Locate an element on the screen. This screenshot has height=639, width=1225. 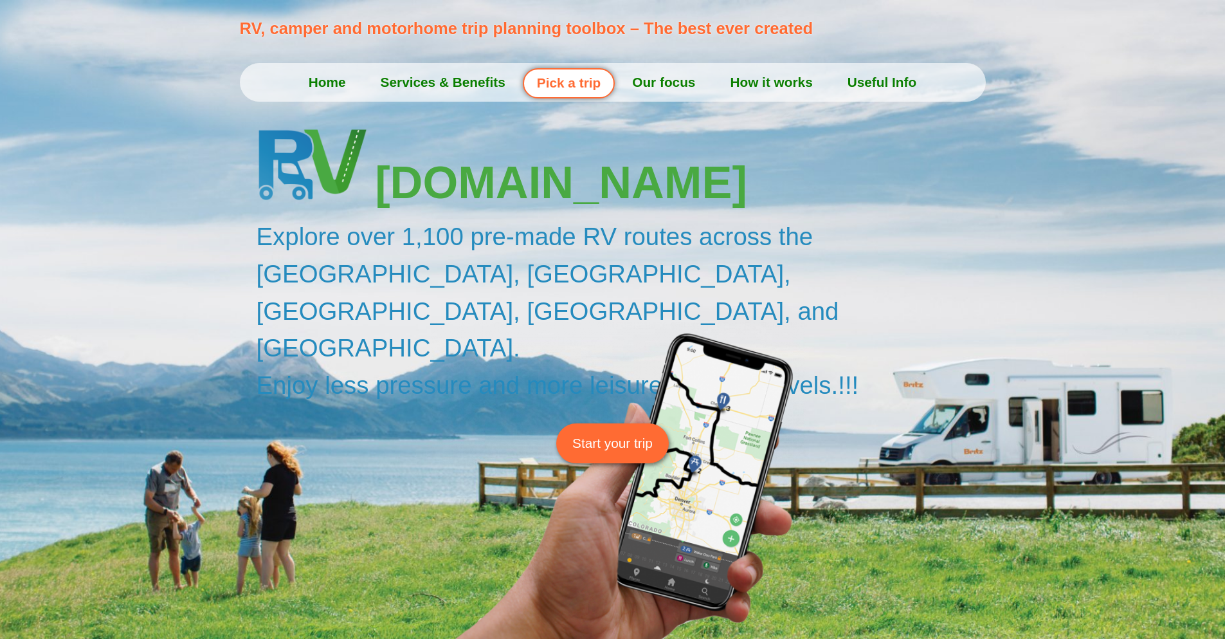
a: Home is located at coordinates (327, 82).